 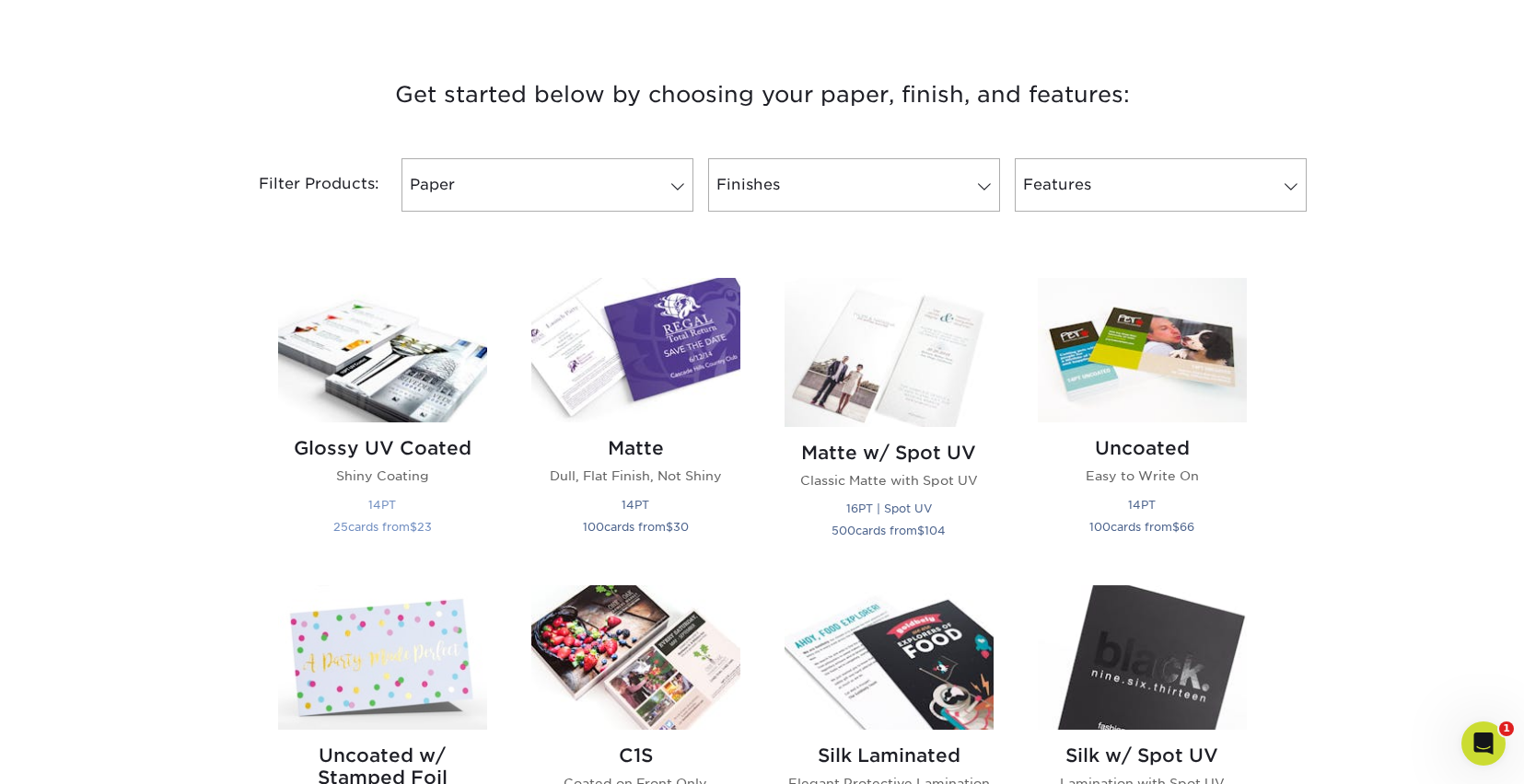 What do you see at coordinates (382, 448) in the screenshot?
I see `h2: Glossy UV Coated` at bounding box center [382, 448].